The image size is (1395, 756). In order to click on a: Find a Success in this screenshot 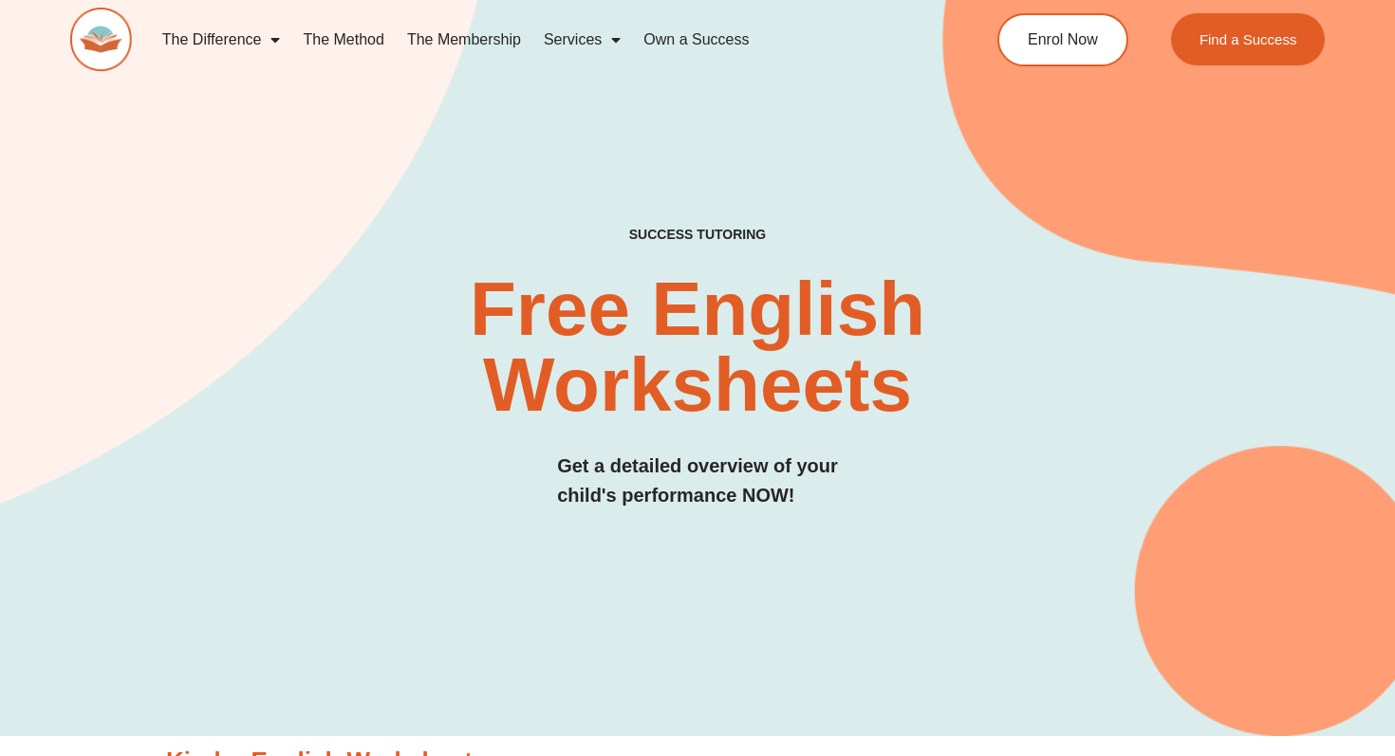, I will do `click(1248, 39)`.